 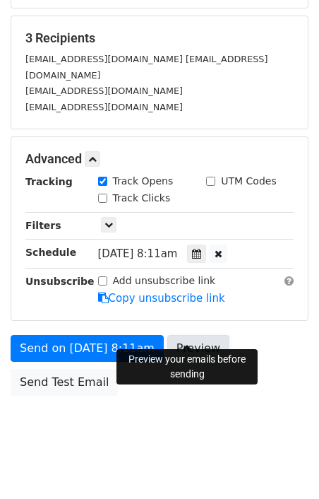 What do you see at coordinates (162, 298) in the screenshot?
I see `a: Copy unsubscribe link` at bounding box center [162, 298].